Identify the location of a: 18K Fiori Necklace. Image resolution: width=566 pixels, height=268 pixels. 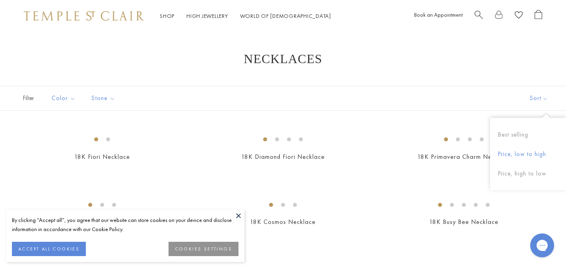
(102, 157).